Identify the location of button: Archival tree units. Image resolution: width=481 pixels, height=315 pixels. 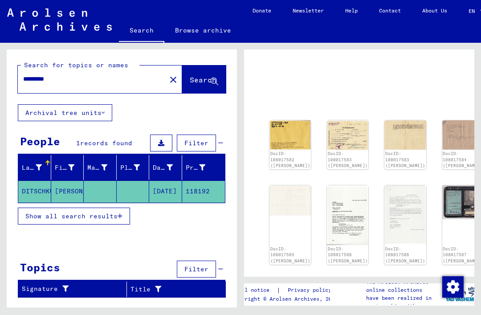
(65, 113).